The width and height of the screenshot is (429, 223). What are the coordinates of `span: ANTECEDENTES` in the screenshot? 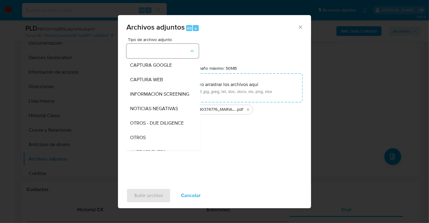 It's located at (148, 152).